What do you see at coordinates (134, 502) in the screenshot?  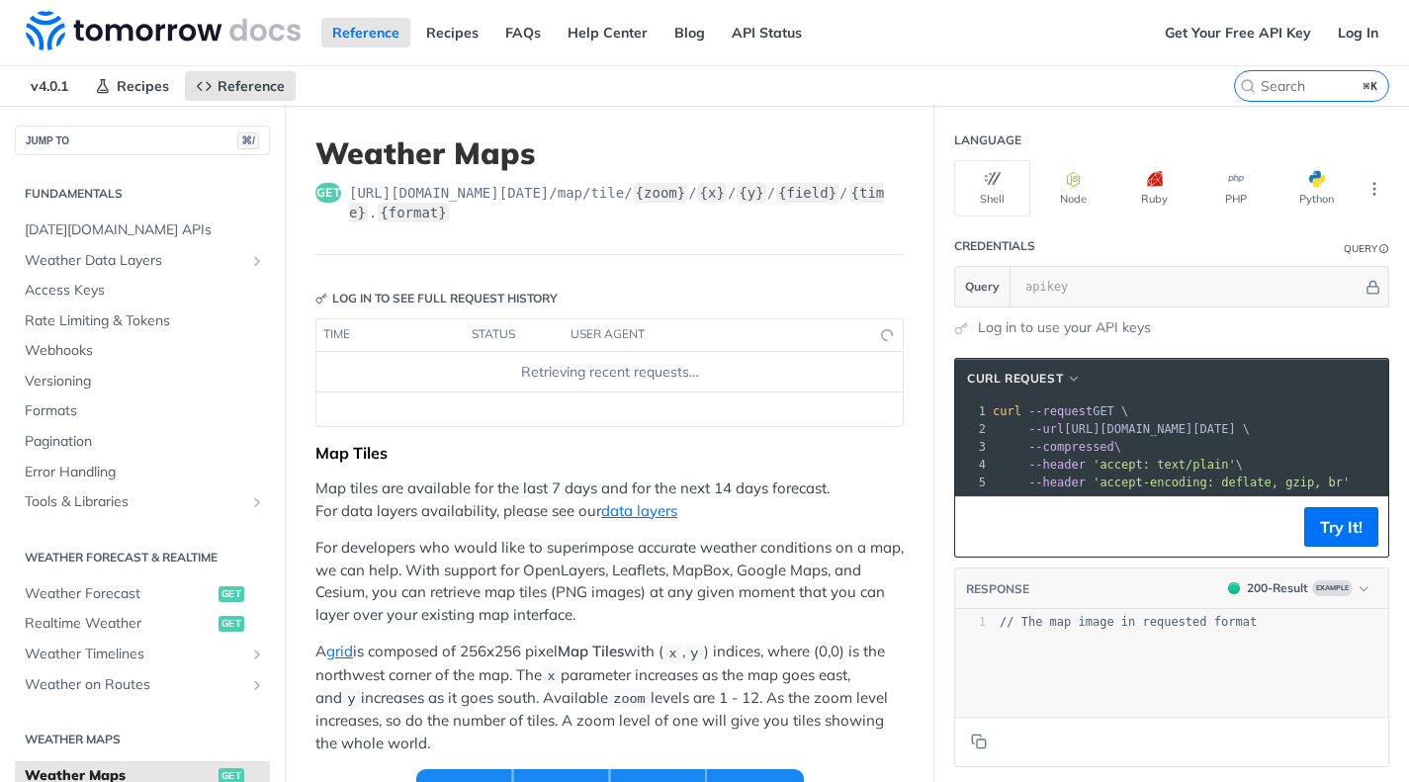 I see `span: Tools & Libraries` at bounding box center [134, 502].